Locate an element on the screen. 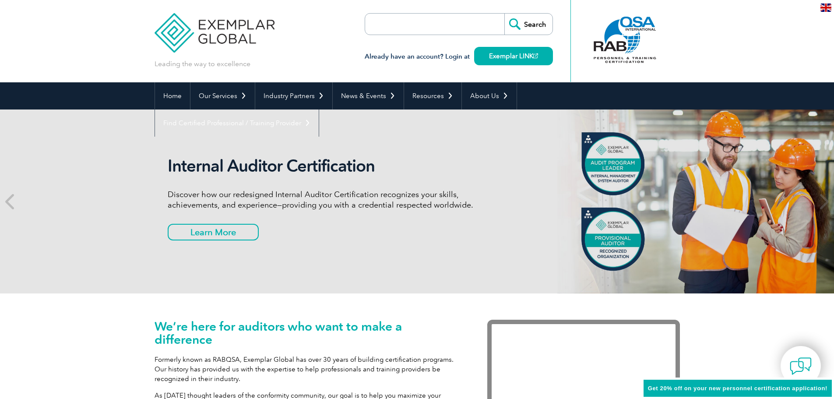 The image size is (834, 399). h2: Internal Auditor Certification is located at coordinates (332, 166).